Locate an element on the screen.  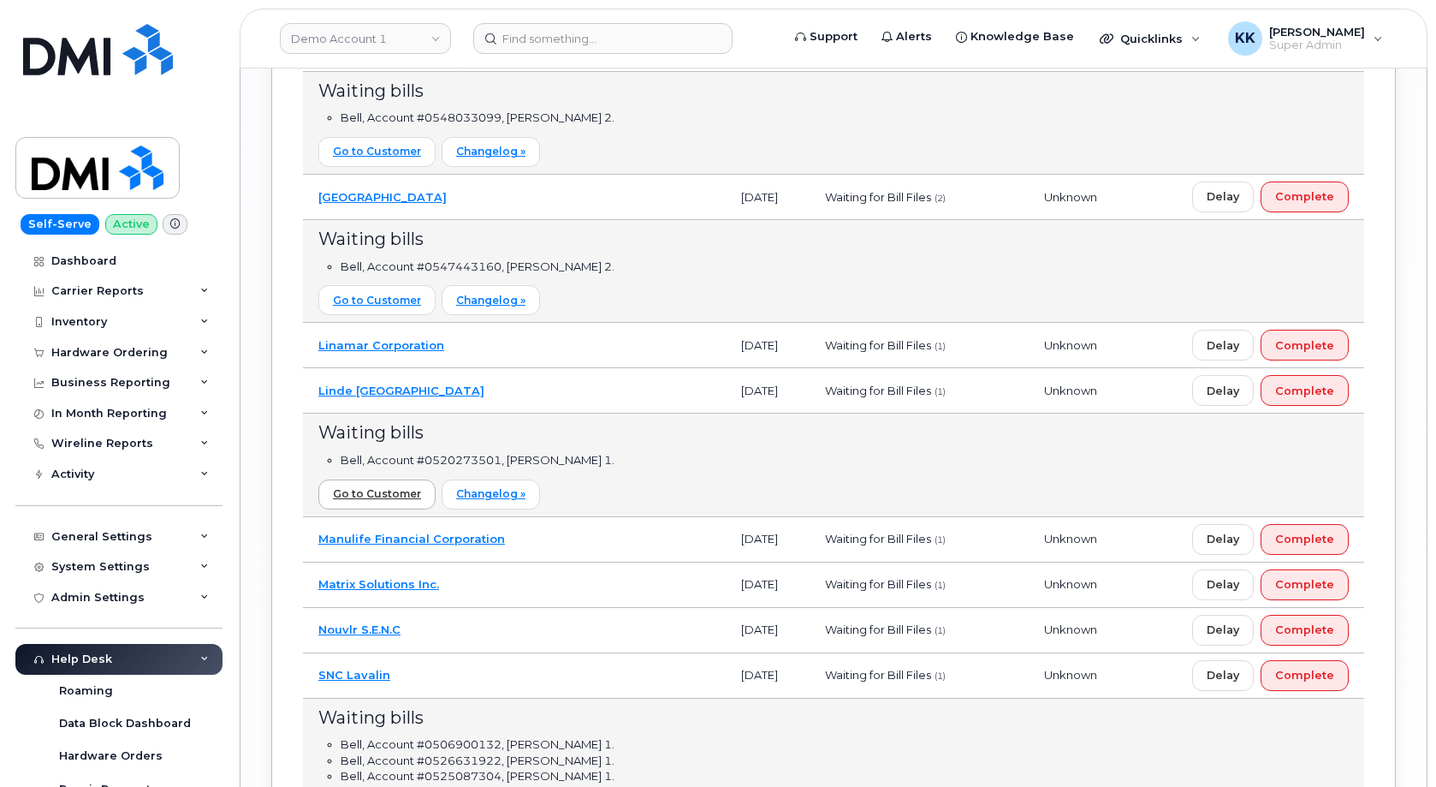
input: Find something... is located at coordinates (603, 39).